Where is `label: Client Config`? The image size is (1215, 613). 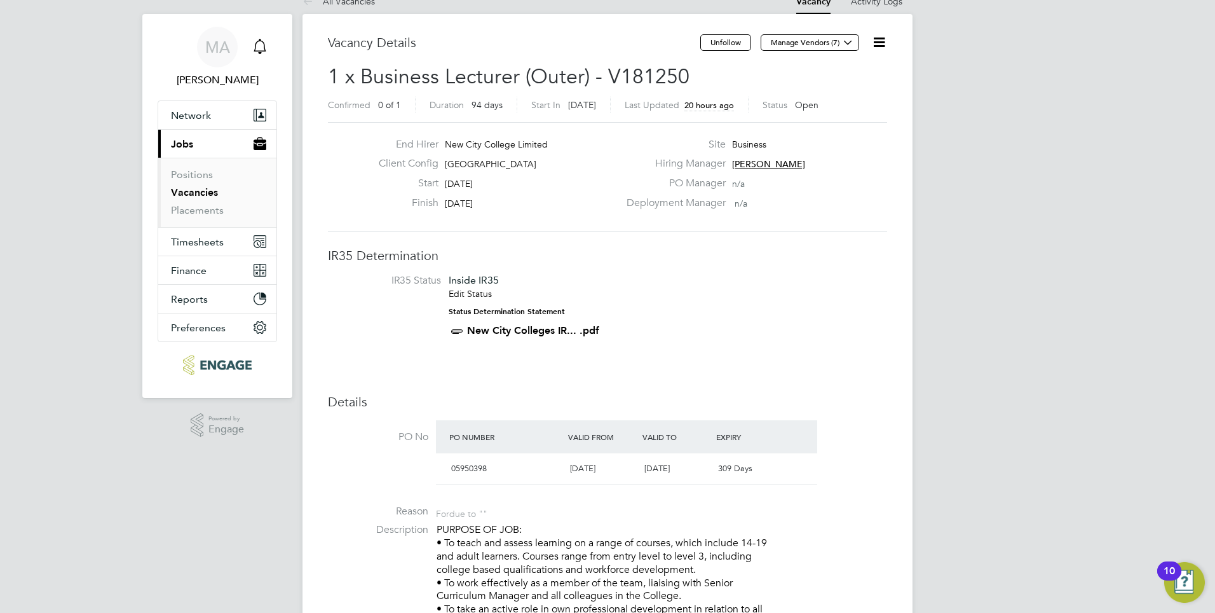 label: Client Config is located at coordinates (404, 163).